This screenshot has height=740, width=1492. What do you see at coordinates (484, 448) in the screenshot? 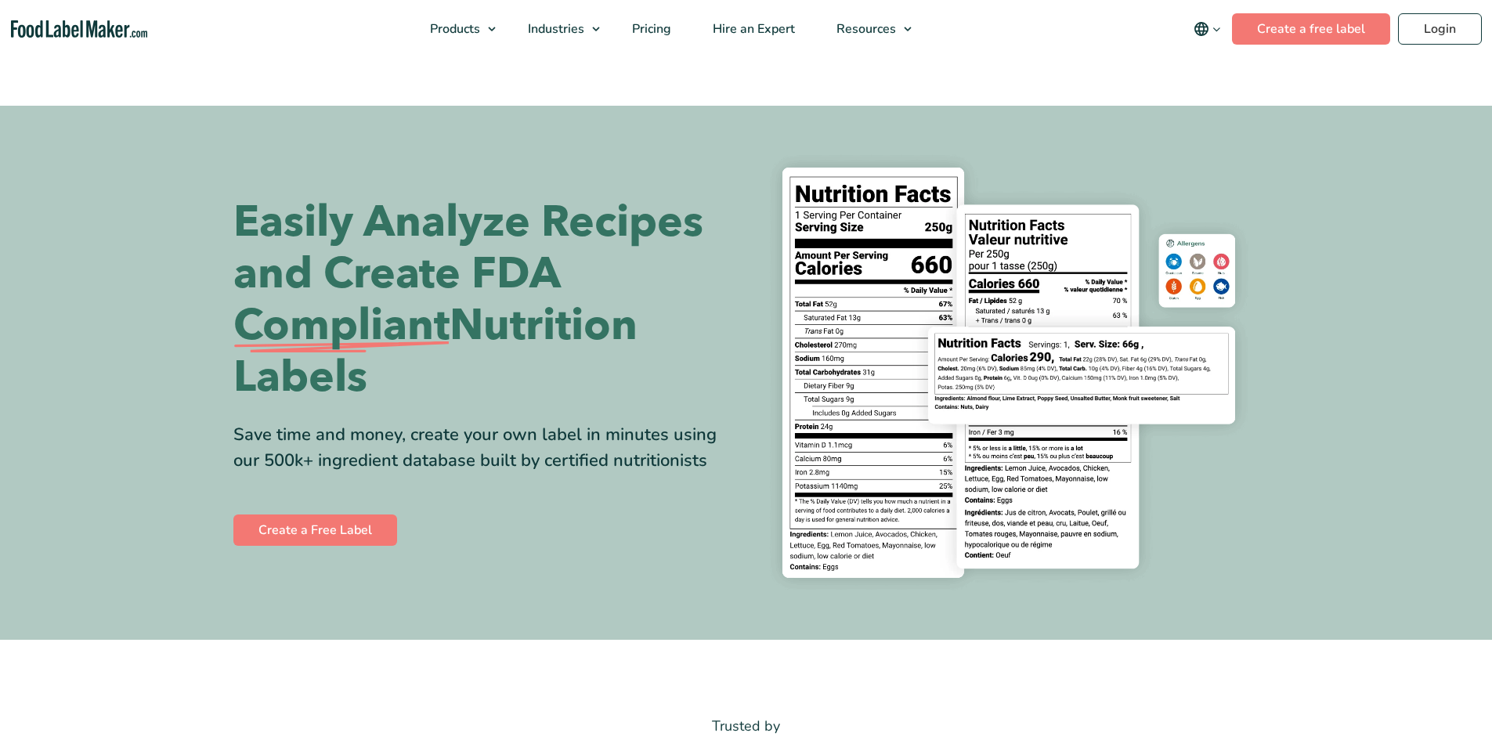
I see `div: Save time and money, create your own label in minutes using our 500k+ ingredient database built b...` at bounding box center [484, 448].